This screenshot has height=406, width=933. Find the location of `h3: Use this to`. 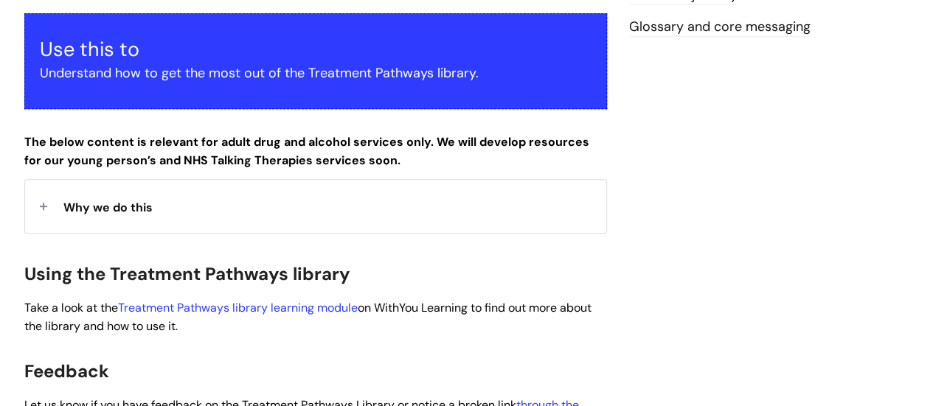

h3: Use this to is located at coordinates (316, 49).